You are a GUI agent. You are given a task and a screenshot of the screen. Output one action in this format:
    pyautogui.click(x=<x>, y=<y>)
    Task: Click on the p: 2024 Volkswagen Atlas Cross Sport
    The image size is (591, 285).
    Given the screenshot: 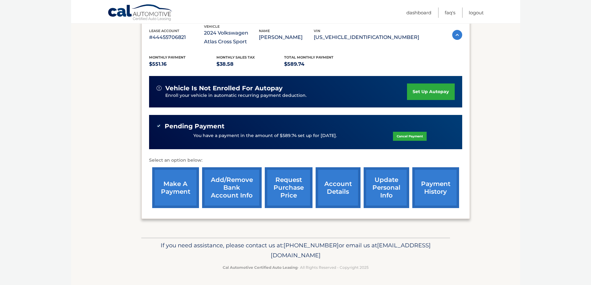 What is the action you would take?
    pyautogui.click(x=231, y=37)
    